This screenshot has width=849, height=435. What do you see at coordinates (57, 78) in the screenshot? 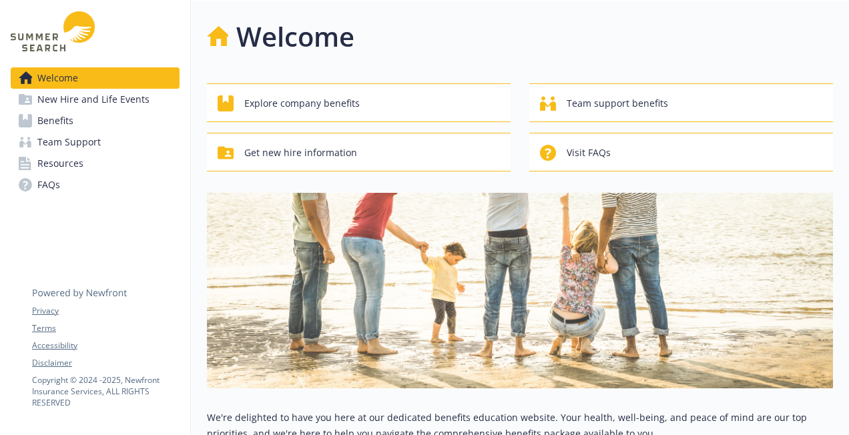
I see `span: Welcome` at bounding box center [57, 78].